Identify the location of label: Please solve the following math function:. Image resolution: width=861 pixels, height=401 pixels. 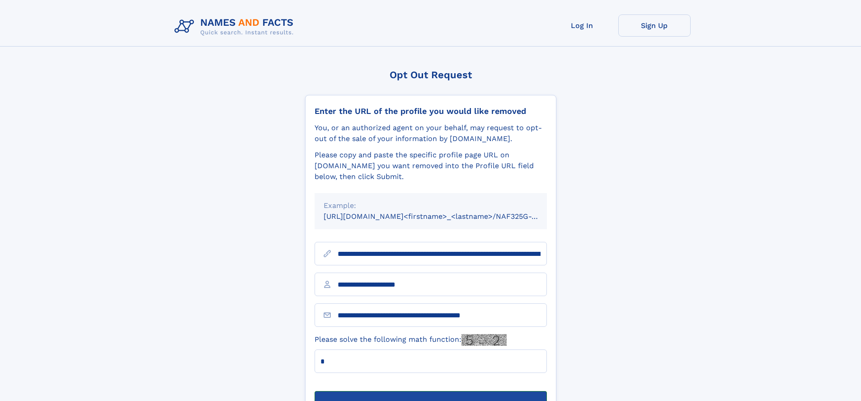
(410, 340).